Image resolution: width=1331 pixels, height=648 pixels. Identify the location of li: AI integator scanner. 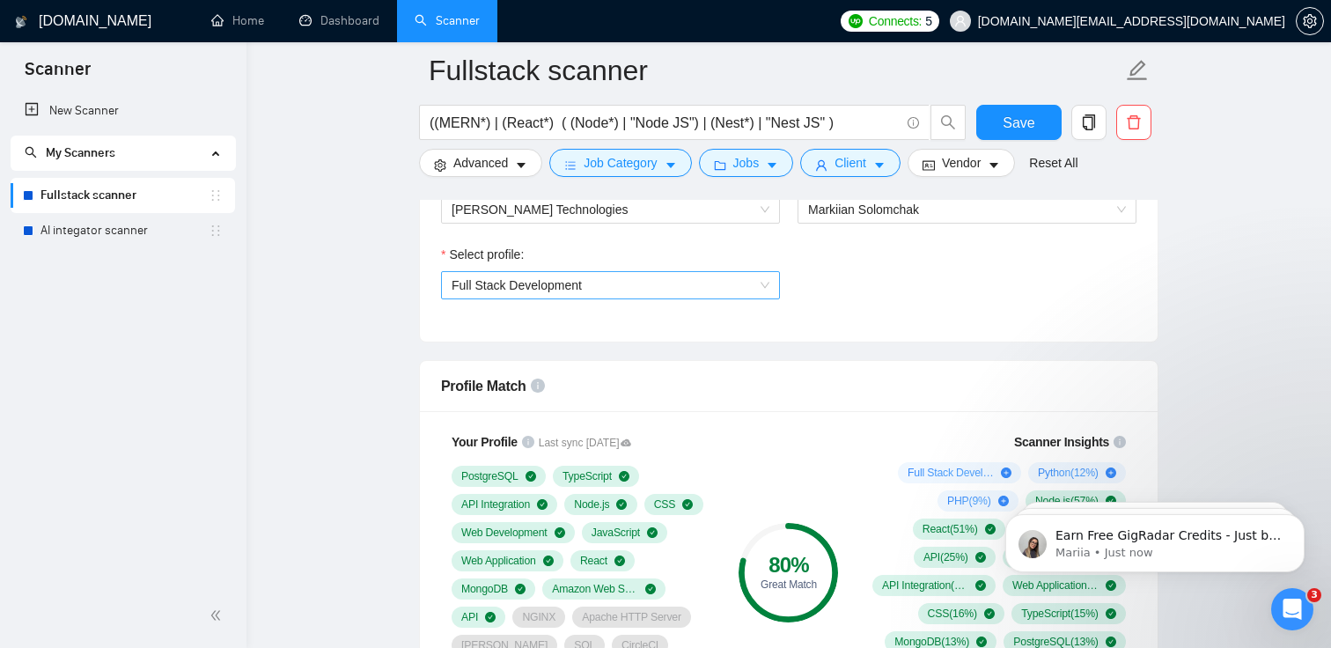
(122, 231).